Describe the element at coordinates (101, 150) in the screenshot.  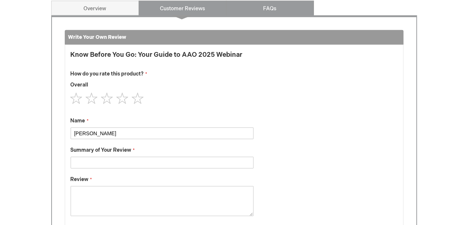
I see `span: Summary of Your Review` at that location.